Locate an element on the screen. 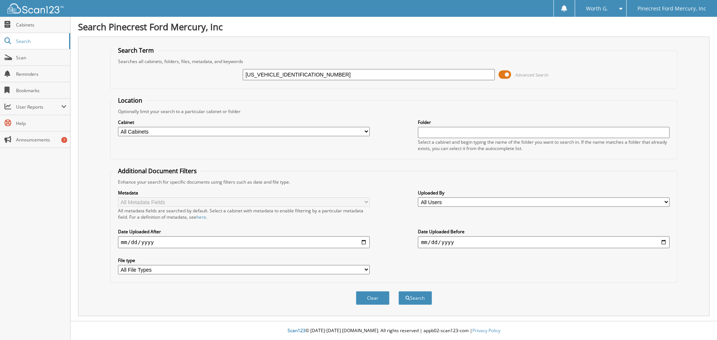  span: Announcements is located at coordinates (41, 140).